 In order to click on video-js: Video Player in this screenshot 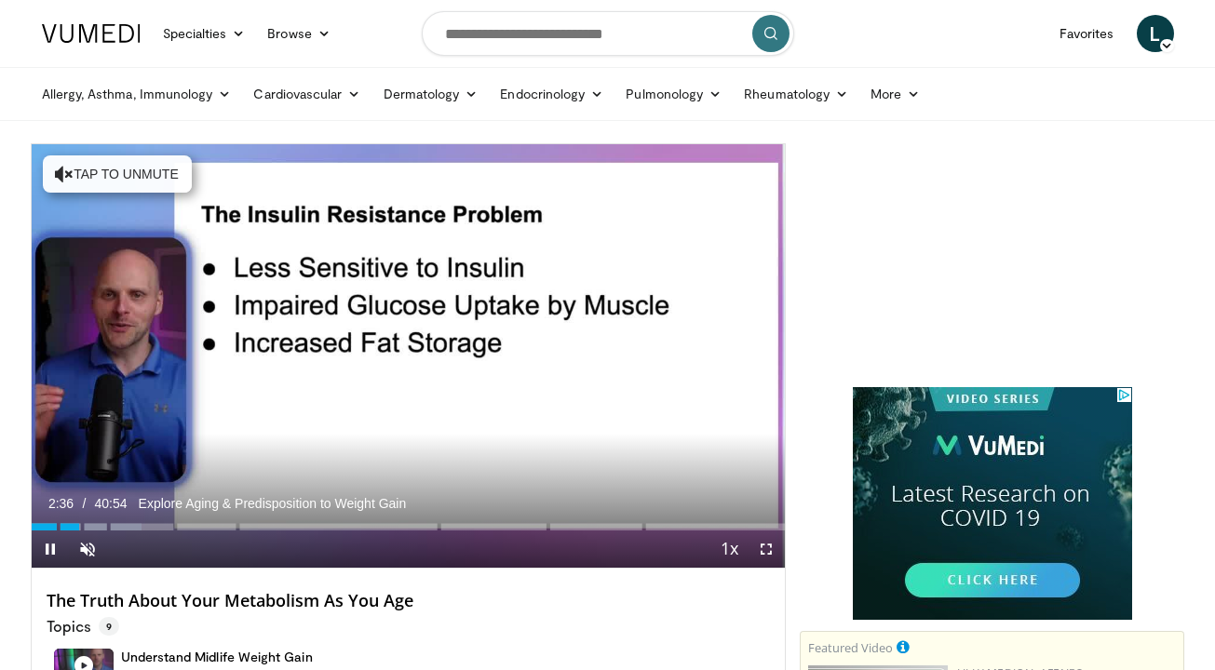, I will do `click(409, 356)`.